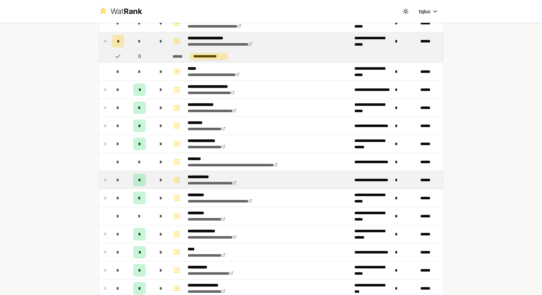  Describe the element at coordinates (133, 11) in the screenshot. I see `span: Rank` at that location.